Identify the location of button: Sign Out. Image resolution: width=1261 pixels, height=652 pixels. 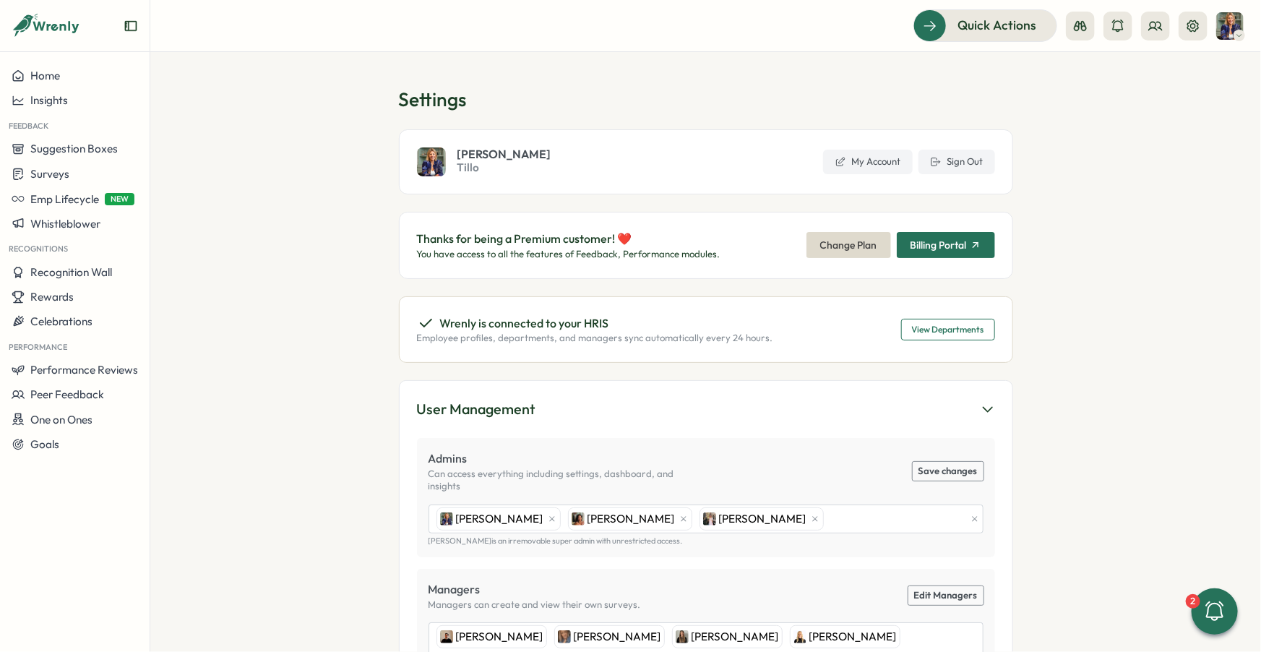
(957, 162).